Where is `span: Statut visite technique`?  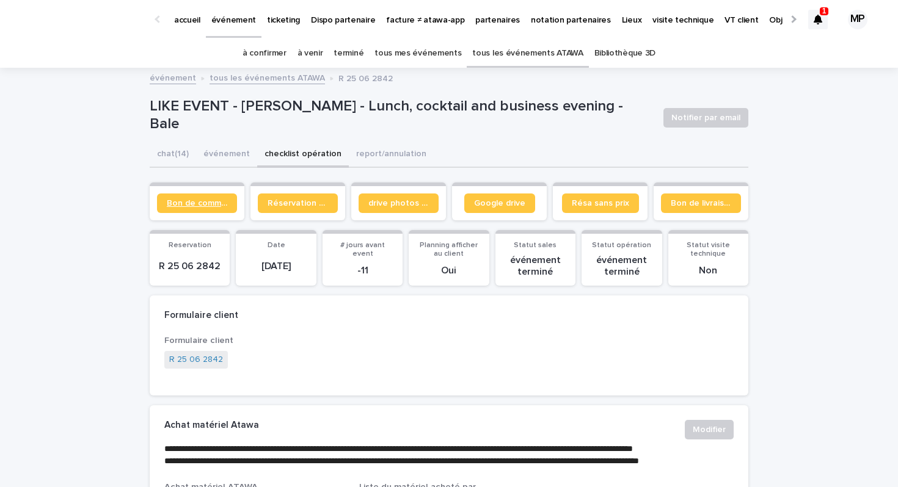
span: Statut visite technique is located at coordinates (708, 250).